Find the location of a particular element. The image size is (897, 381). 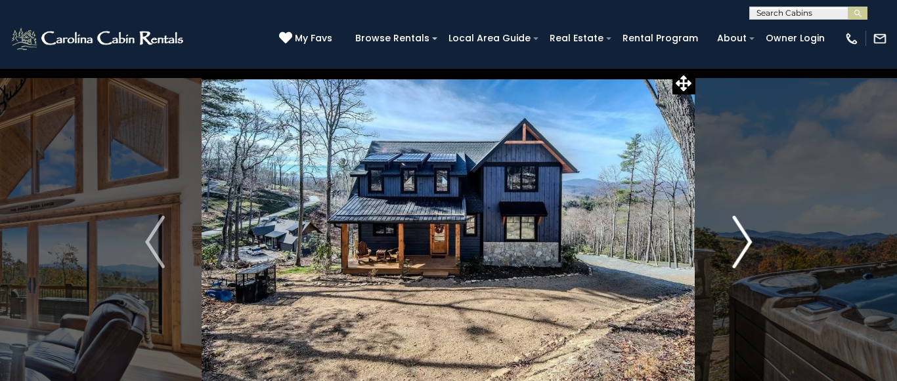

img: phone-regular-white.png is located at coordinates (852, 39).